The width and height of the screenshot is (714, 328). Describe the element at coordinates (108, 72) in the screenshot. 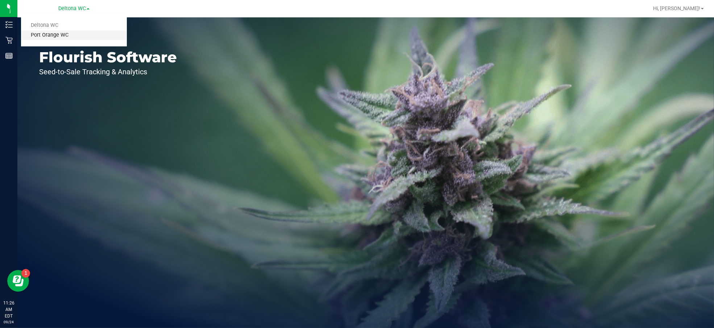

I see `p: Seed-to-Sale Tracking & Analytics` at that location.